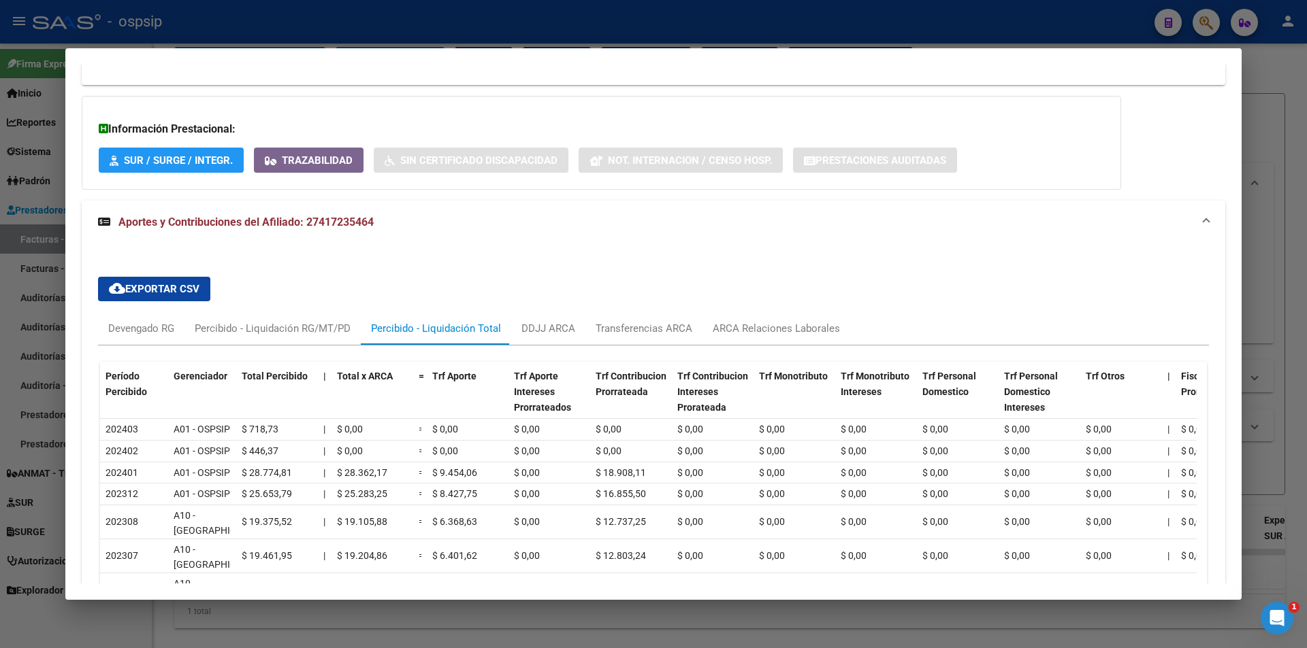  Describe the element at coordinates (204, 463) in the screenshot. I see `span: Mensajes` at that location.